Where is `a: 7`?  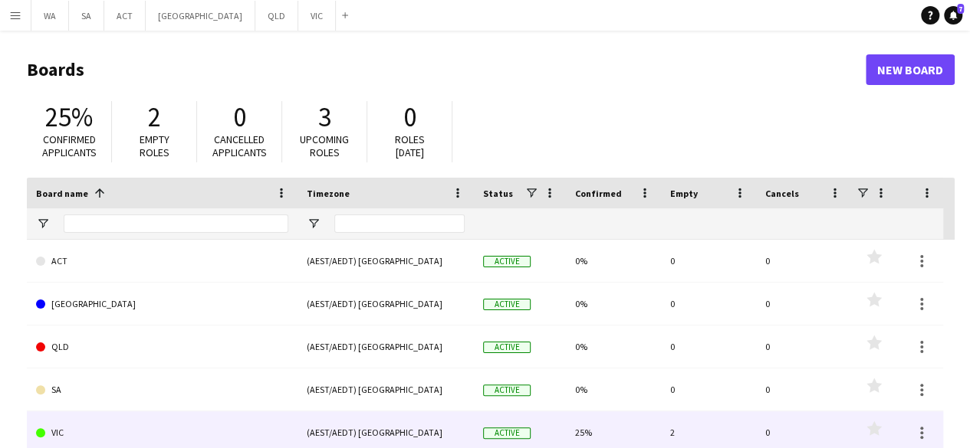
a: 7 is located at coordinates (953, 15).